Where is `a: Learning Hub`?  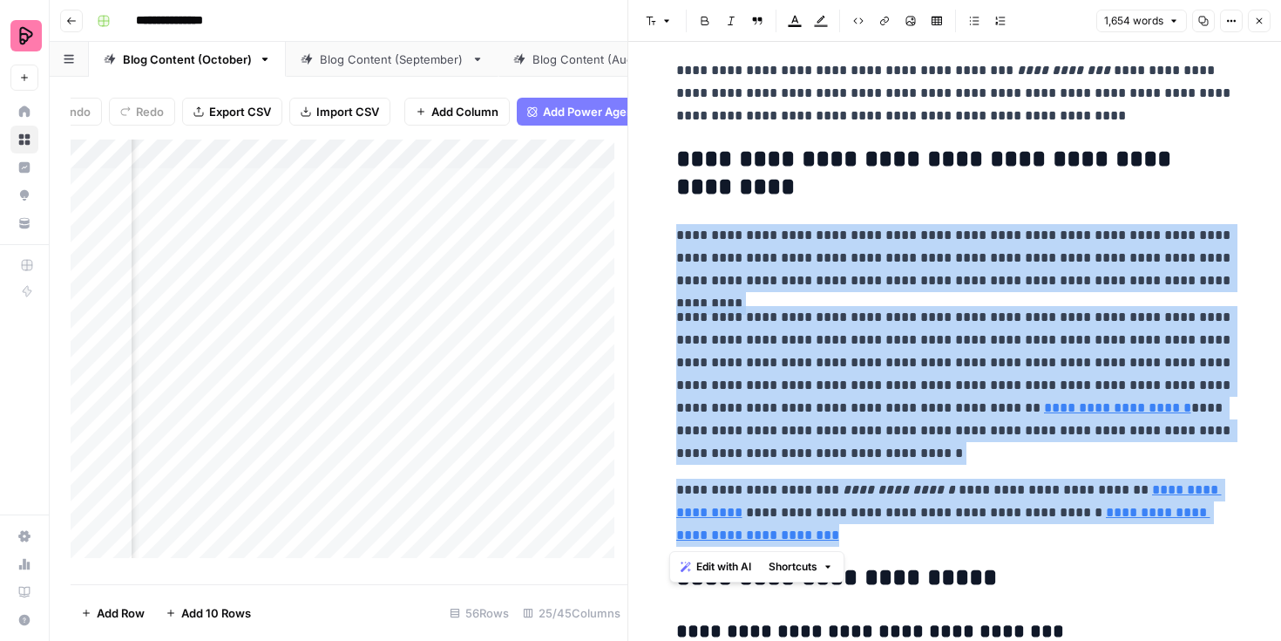
a: Learning Hub is located at coordinates (24, 592).